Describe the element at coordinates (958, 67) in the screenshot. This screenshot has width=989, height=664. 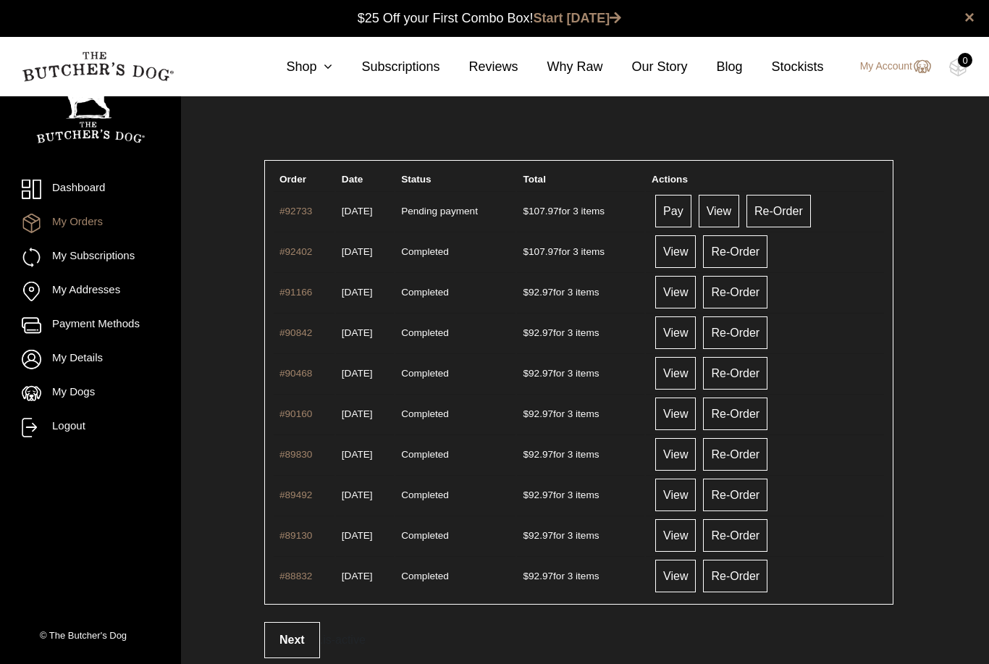
I see `img: TBD_Cart-Empty.png` at that location.